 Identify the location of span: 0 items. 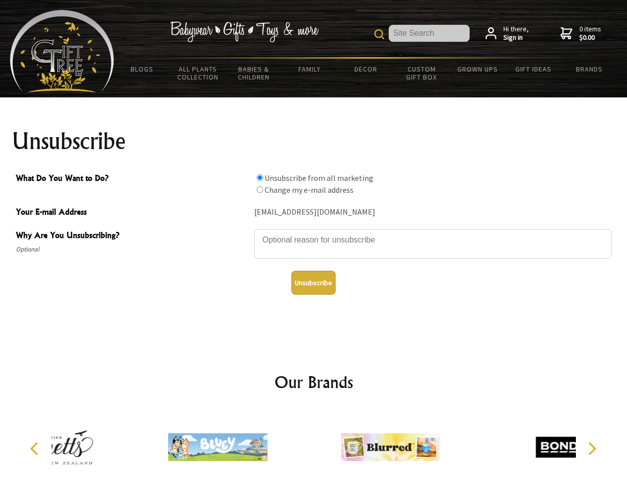
(590, 33).